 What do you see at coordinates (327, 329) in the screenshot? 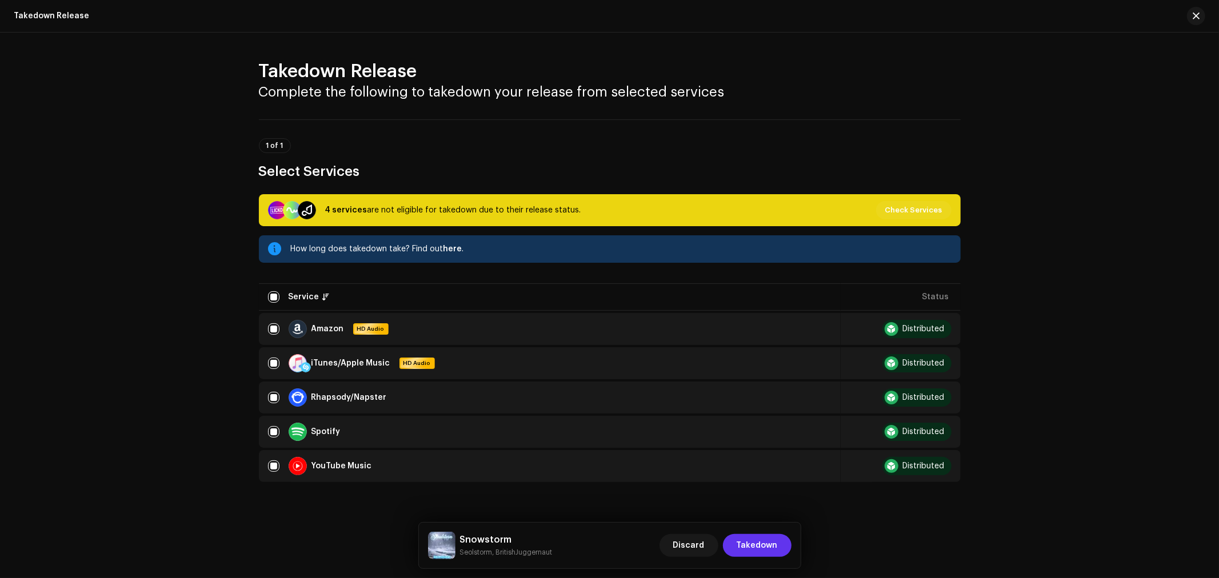
I see `div: Amazon` at bounding box center [327, 329].